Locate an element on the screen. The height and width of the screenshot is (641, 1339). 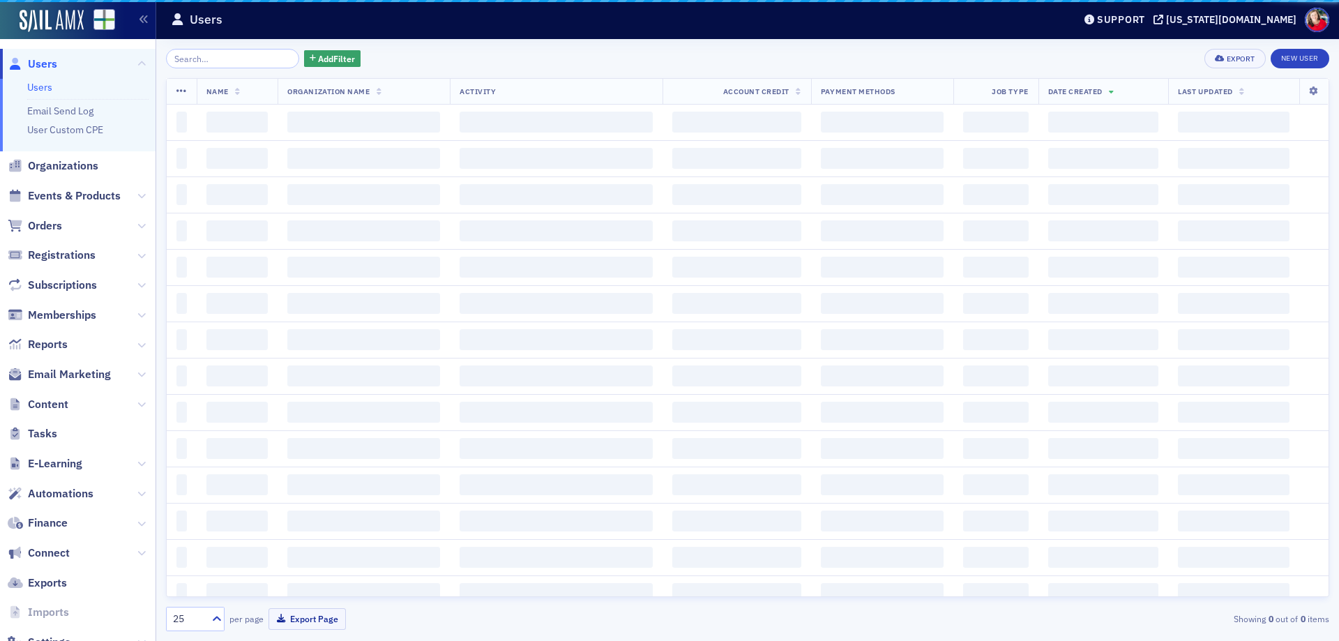
span: Organizations is located at coordinates (63, 166).